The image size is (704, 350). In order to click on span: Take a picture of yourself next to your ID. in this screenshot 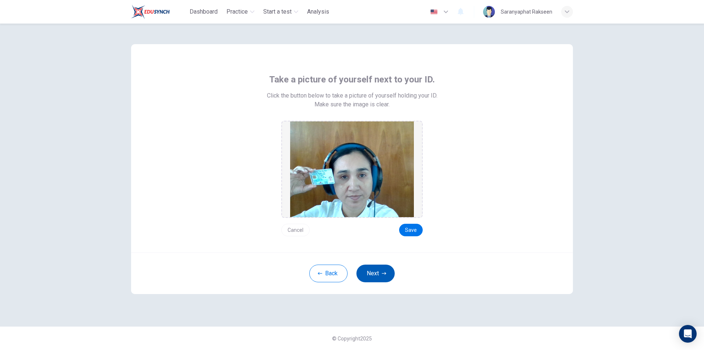, I will do `click(352, 80)`.